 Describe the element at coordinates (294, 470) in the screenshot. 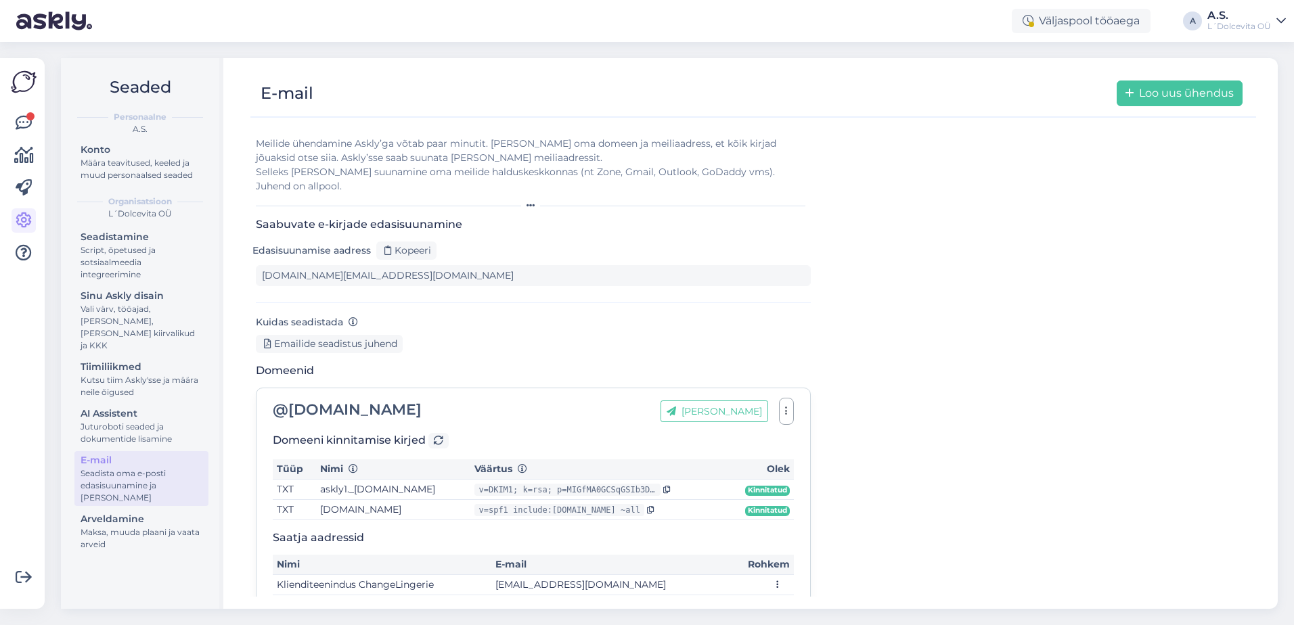

I see `th: Tüüp` at that location.